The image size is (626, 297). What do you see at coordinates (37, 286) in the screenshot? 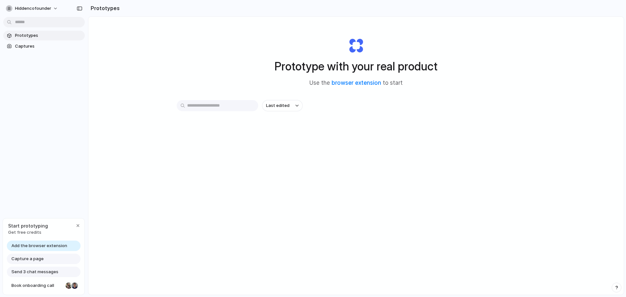
I see `span: Book onboarding call` at bounding box center [37, 286].